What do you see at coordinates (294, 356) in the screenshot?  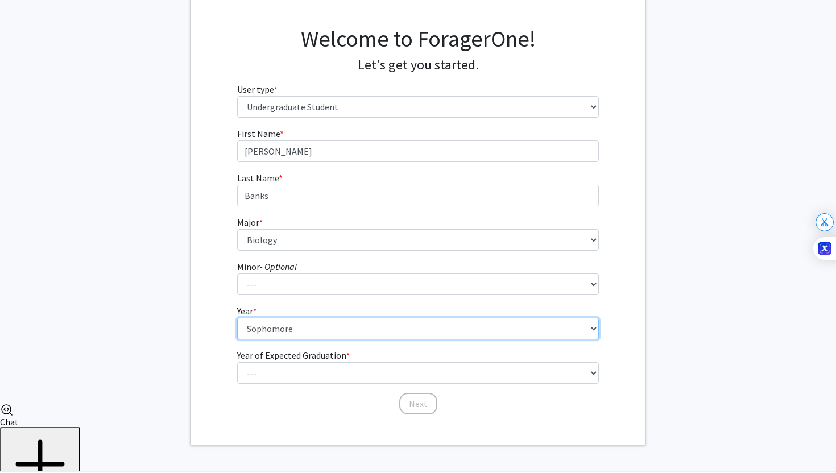 I see `label: Year of Expected Graduation` at bounding box center [294, 356].